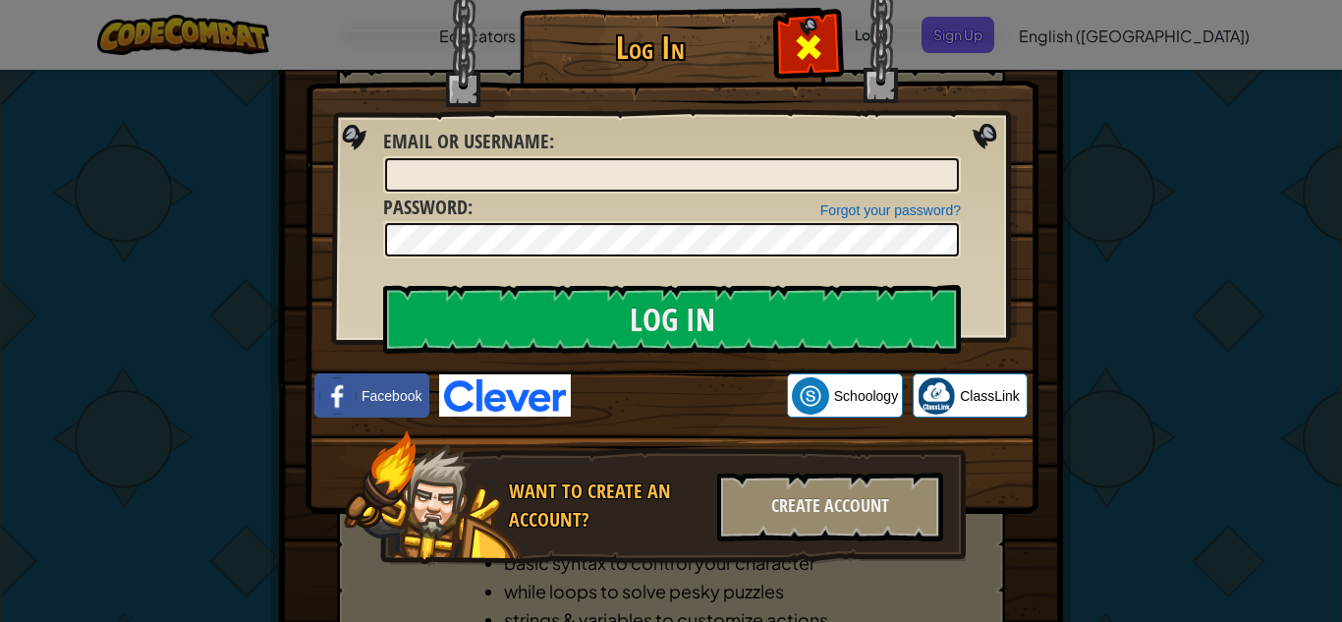 The image size is (1342, 622). Describe the element at coordinates (391, 396) in the screenshot. I see `span: Facebook` at that location.